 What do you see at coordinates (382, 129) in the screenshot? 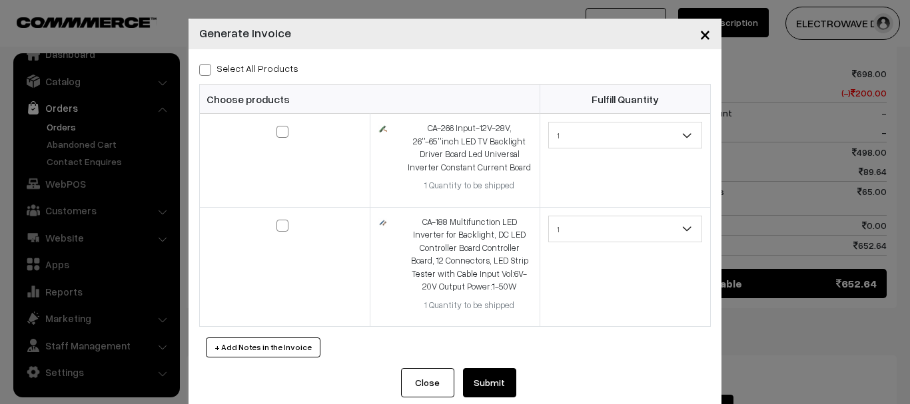
I see `img: 168442512812181.jpg` at bounding box center [382, 129].